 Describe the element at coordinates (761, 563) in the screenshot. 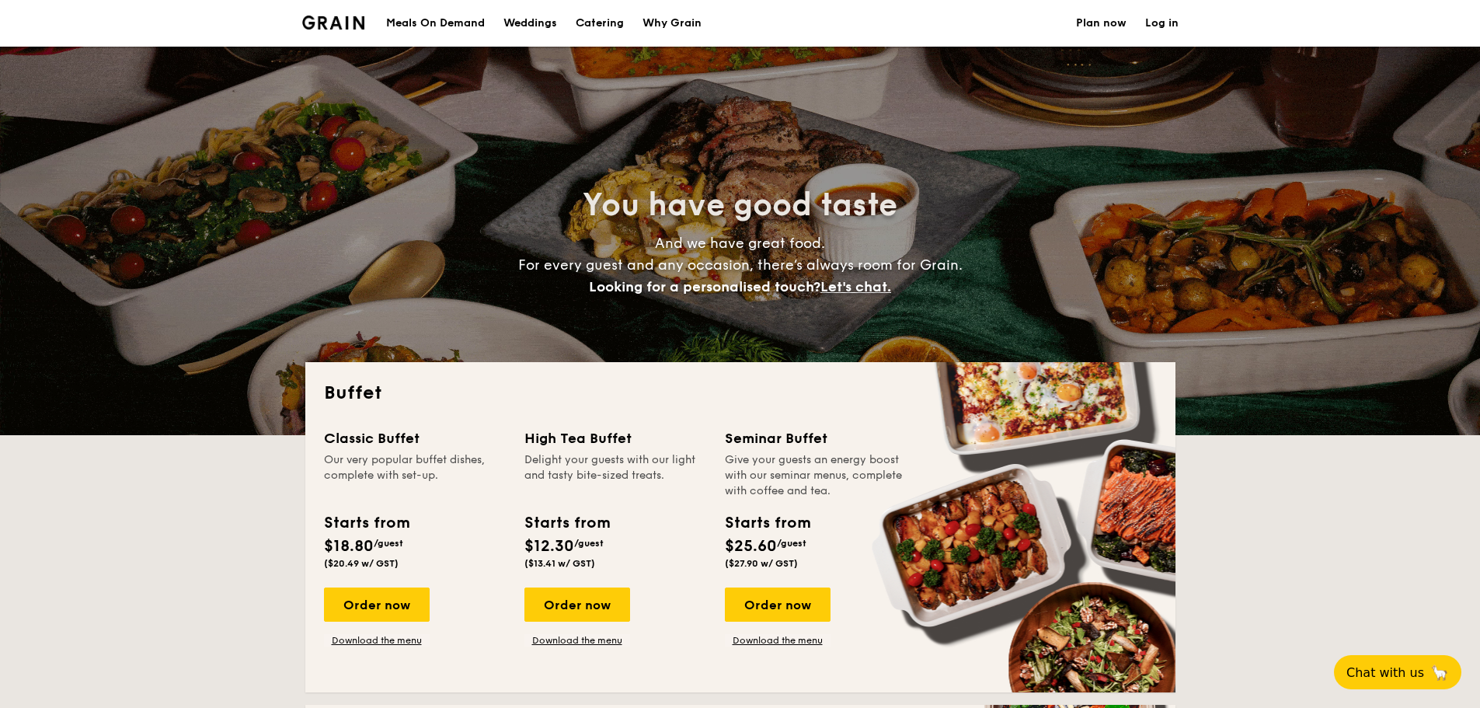

I see `span: ($27.90 w/ GST)` at that location.